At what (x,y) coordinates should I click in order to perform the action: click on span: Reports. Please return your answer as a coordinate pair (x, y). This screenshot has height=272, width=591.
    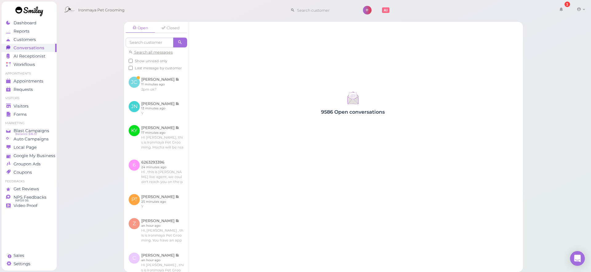
    Looking at the image, I should click on (22, 31).